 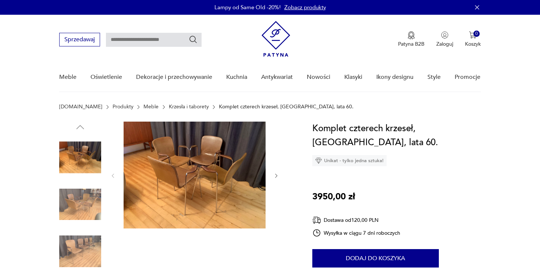 I want to click on a: Ikona medaluPatyna B2B, so click(x=411, y=39).